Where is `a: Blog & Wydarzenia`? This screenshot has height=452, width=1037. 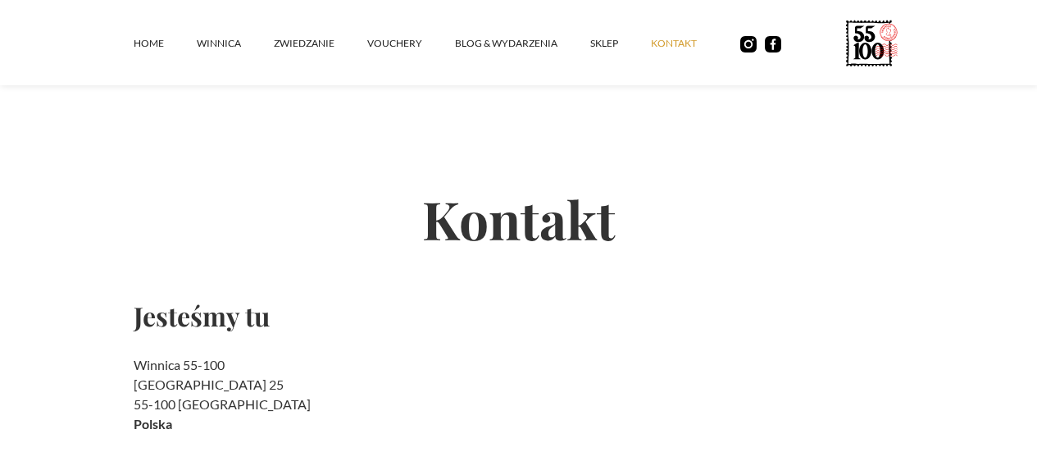 a: Blog & Wydarzenia is located at coordinates (522, 43).